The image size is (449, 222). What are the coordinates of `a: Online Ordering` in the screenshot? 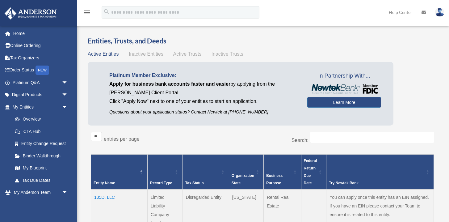 It's located at (41, 46).